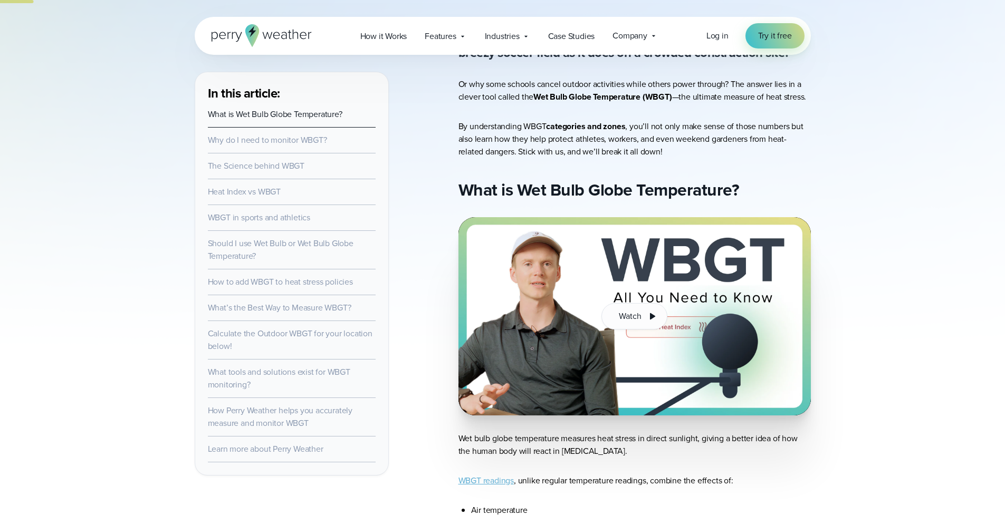  I want to click on a: How to add WBGT to heat stress policies, so click(280, 282).